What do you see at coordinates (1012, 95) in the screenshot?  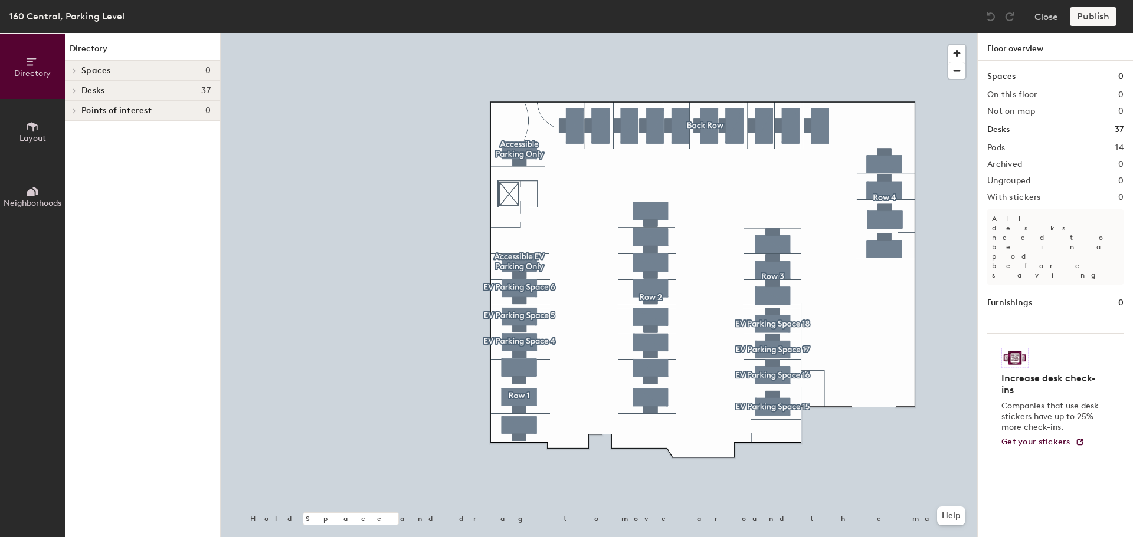 I see `h2: On this floor` at bounding box center [1012, 95].